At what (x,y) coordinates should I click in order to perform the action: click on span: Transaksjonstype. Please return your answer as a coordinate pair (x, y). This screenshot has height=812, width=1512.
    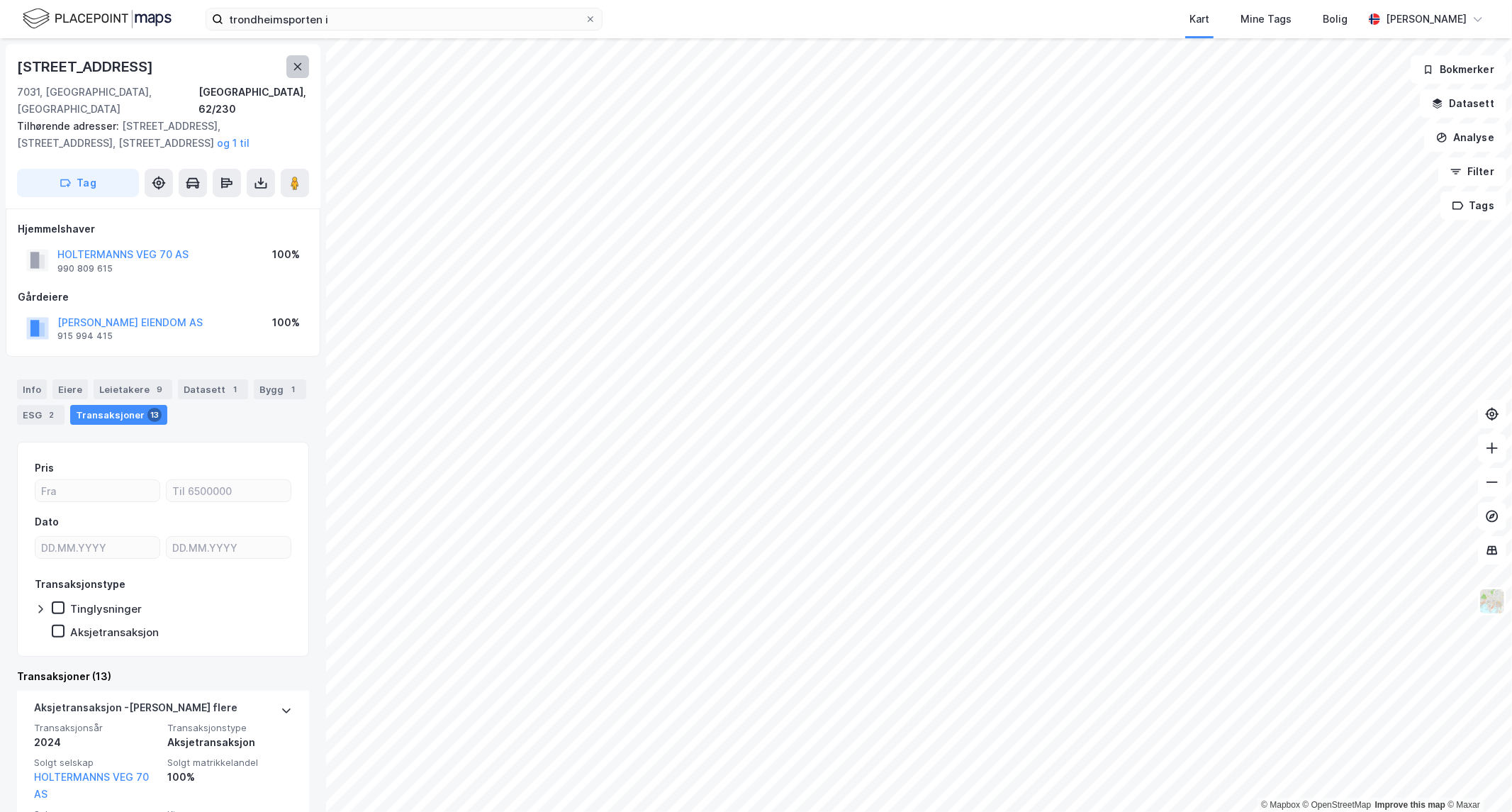
    Looking at the image, I should click on (230, 727).